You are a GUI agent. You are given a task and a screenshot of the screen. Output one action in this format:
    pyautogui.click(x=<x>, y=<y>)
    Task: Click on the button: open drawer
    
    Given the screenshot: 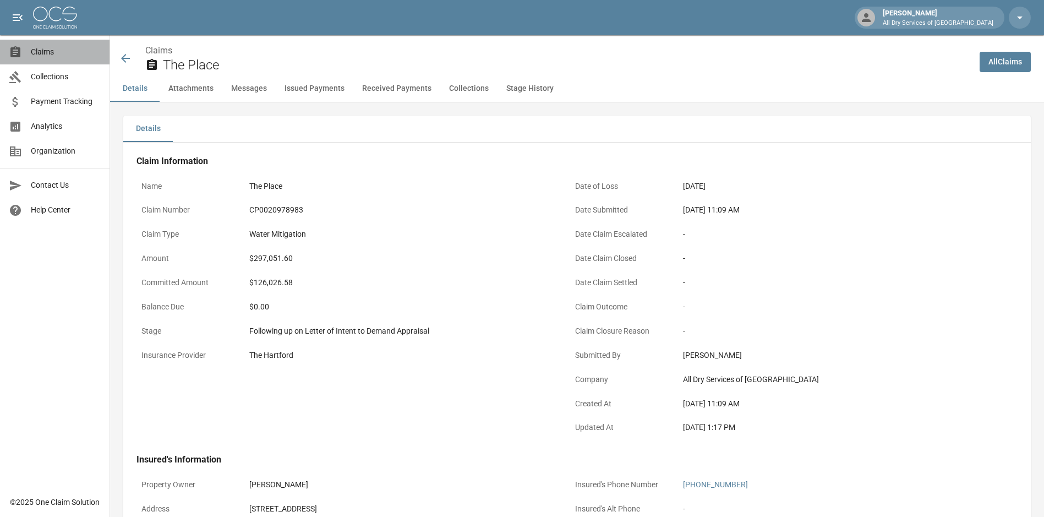 What is the action you would take?
    pyautogui.click(x=18, y=18)
    